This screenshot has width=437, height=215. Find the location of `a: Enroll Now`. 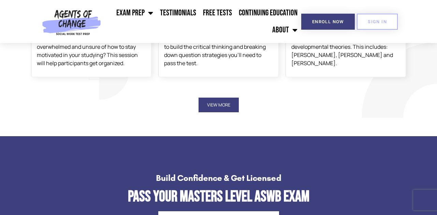

a: Enroll Now is located at coordinates (328, 21).